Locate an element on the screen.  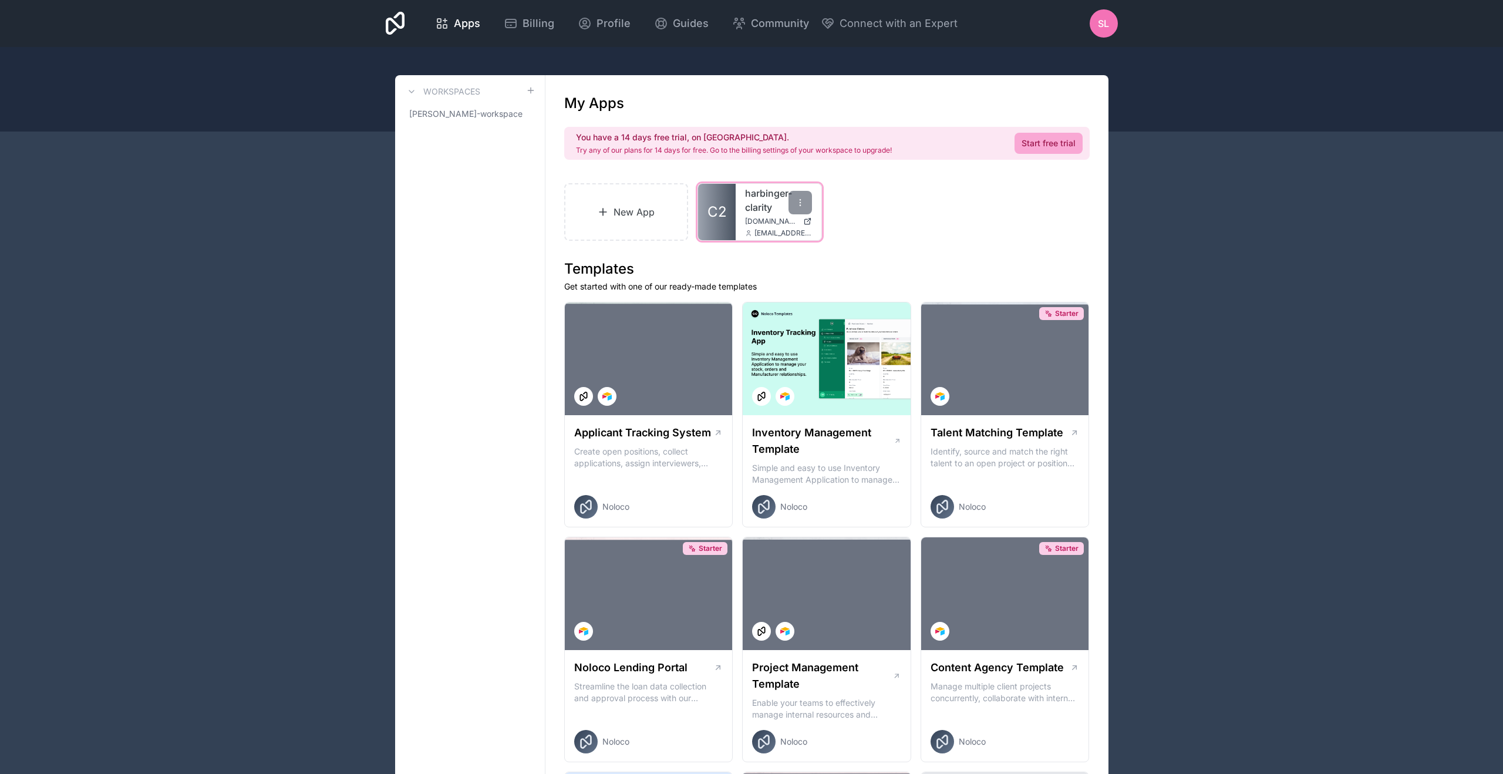
span: Community is located at coordinates (780, 23).